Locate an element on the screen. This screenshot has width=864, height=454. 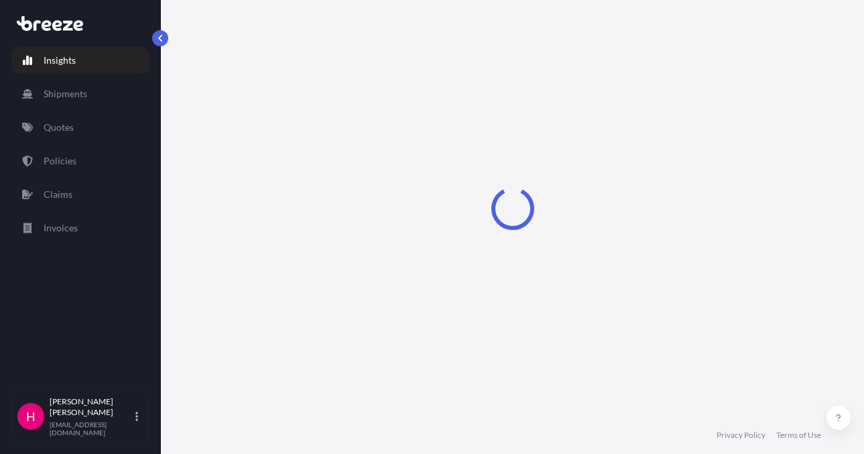
p: Shipments is located at coordinates (65, 94).